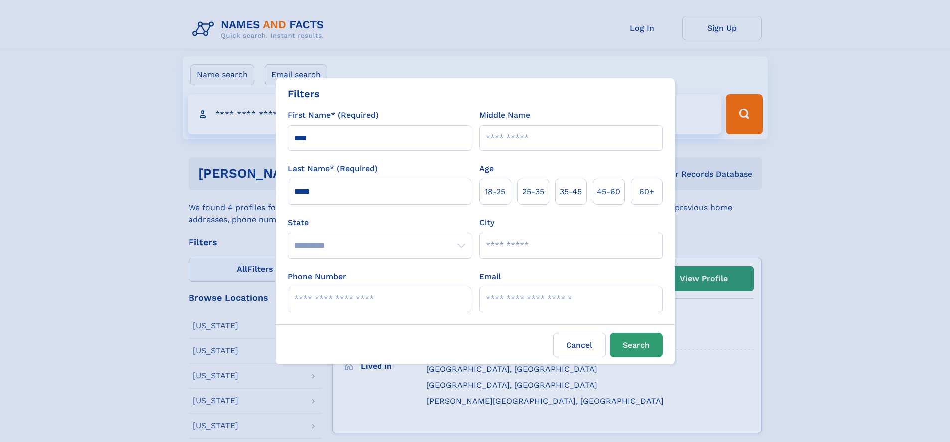 The image size is (950, 442). I want to click on label: Age, so click(486, 169).